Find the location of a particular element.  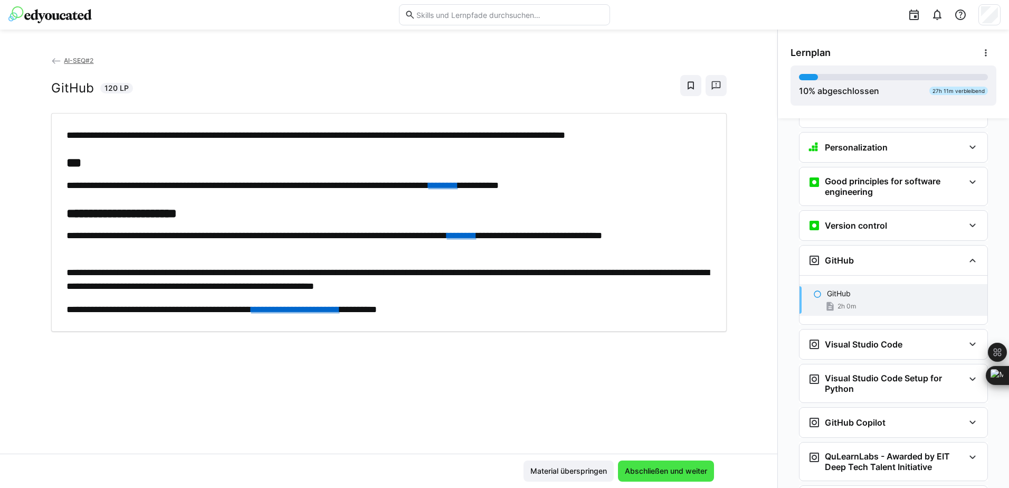

input: Skills und Lernpfade durchsuchen… is located at coordinates (510, 15).